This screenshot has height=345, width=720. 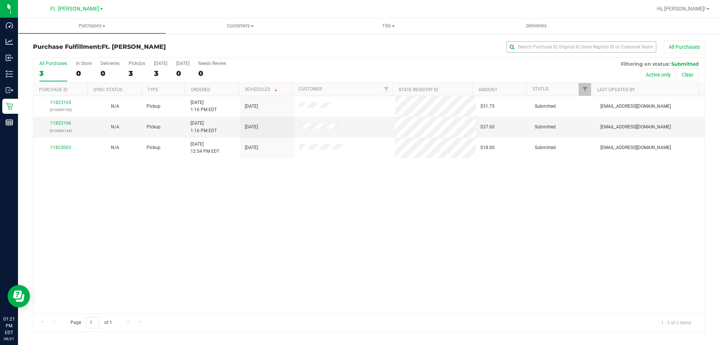 What do you see at coordinates (240, 26) in the screenshot?
I see `a: Customers` at bounding box center [240, 26].